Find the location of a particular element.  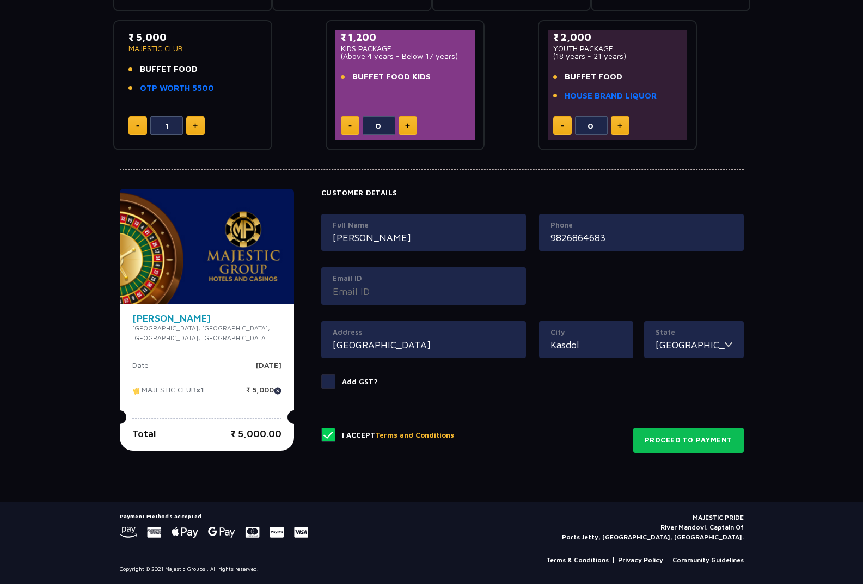

h5: Payment Methods accepted is located at coordinates (214, 516).